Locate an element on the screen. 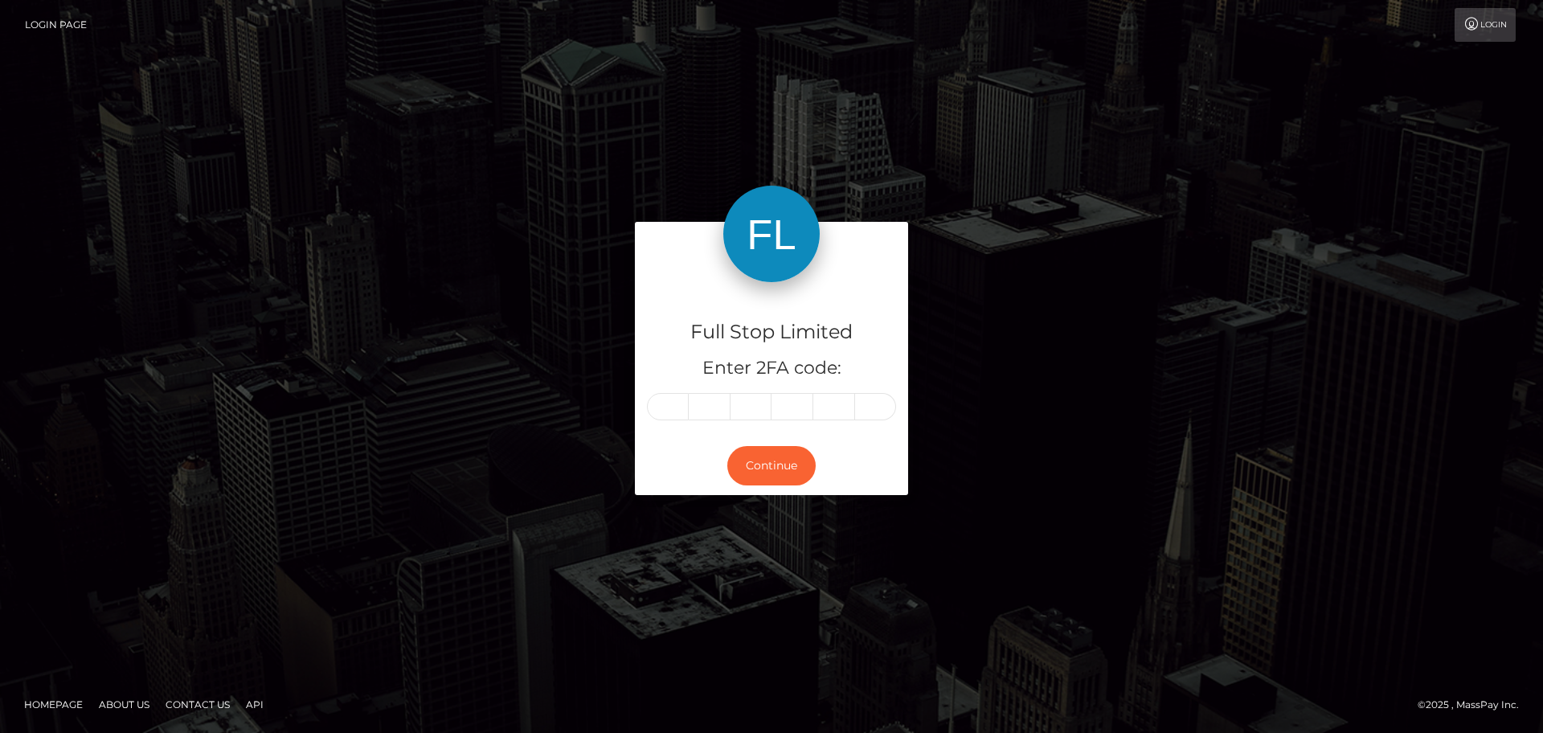 The width and height of the screenshot is (1543, 733). button: Continue is located at coordinates (771, 465).